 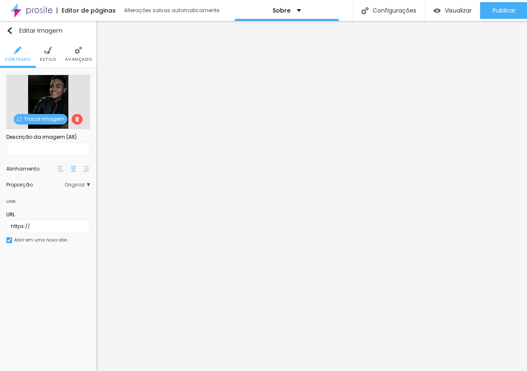 What do you see at coordinates (458, 10) in the screenshot?
I see `span: Visualizar` at bounding box center [458, 10].